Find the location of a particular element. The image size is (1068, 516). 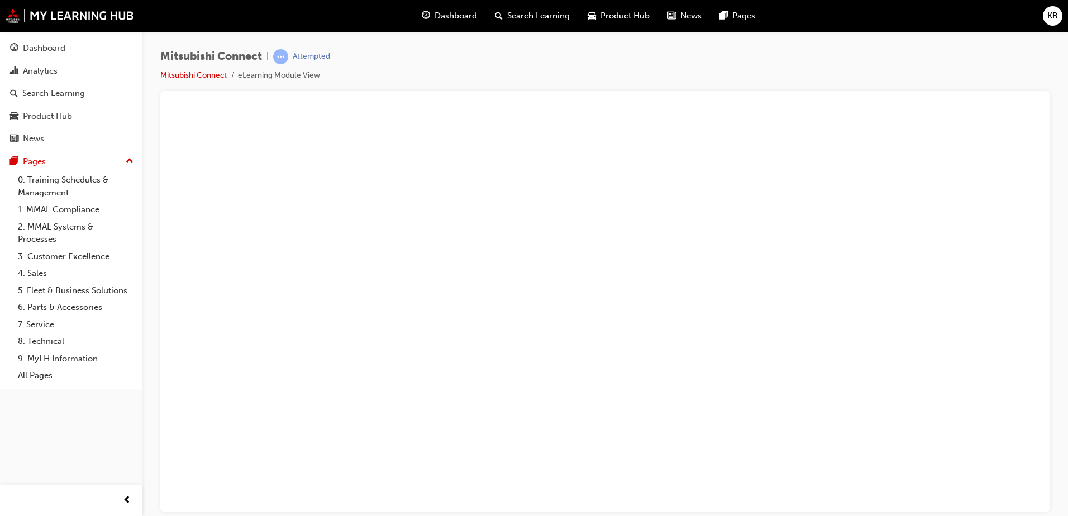

a: guage-iconDashboard is located at coordinates (449, 16).